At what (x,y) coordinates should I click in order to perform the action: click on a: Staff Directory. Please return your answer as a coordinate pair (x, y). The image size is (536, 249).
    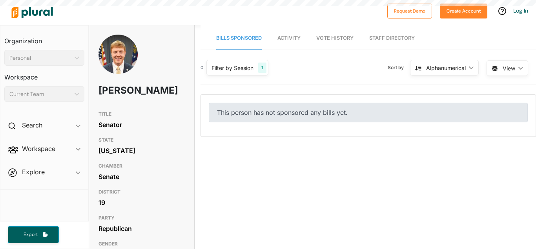
    Looking at the image, I should click on (392, 38).